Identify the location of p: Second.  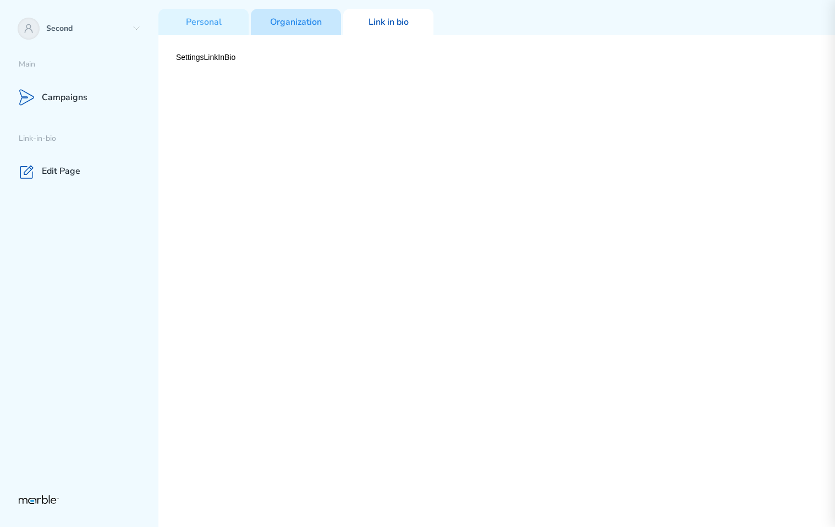
(87, 29).